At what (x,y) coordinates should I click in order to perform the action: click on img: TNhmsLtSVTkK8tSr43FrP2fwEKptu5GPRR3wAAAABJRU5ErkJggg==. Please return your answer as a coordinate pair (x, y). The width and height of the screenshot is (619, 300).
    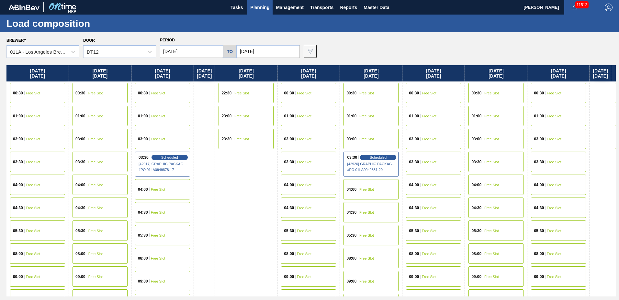
    Looking at the image, I should click on (24, 7).